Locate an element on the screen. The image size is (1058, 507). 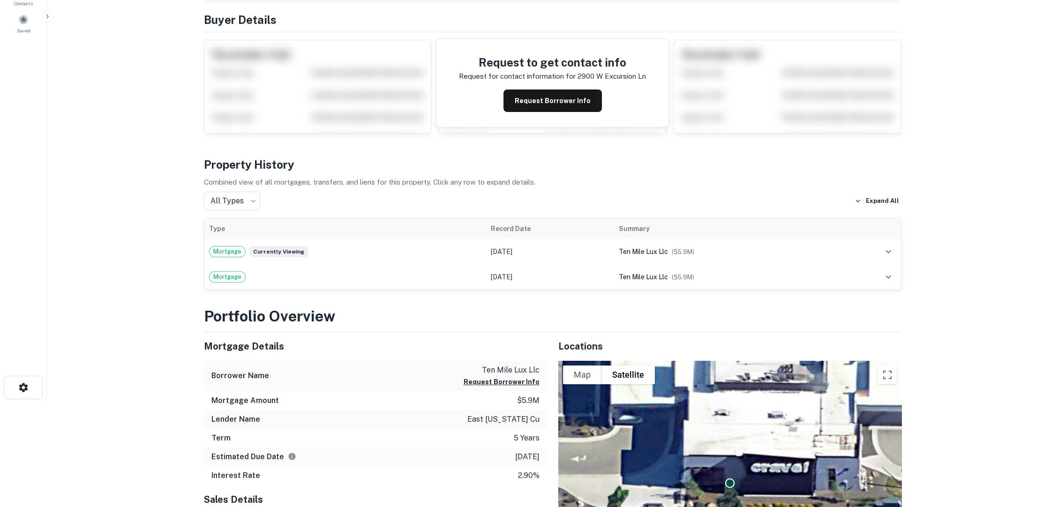
button: Expand All is located at coordinates (876, 201).